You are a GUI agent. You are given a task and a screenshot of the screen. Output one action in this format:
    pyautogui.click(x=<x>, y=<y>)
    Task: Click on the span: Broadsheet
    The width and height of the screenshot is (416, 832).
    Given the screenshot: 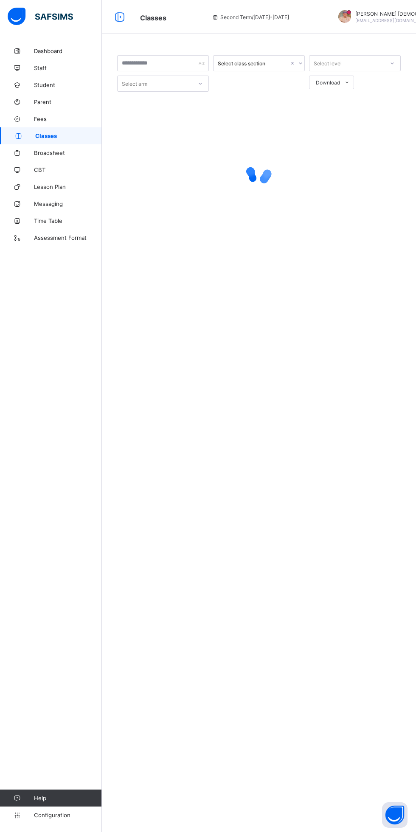 What is the action you would take?
    pyautogui.click(x=68, y=153)
    